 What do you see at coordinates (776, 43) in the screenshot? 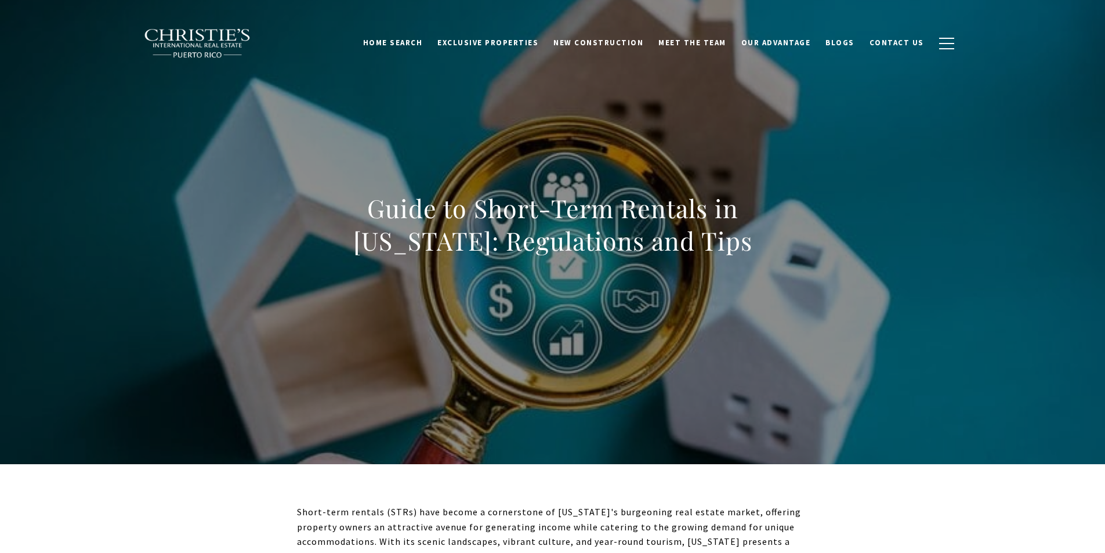
I see `a: Our Advantage` at bounding box center [776, 43].